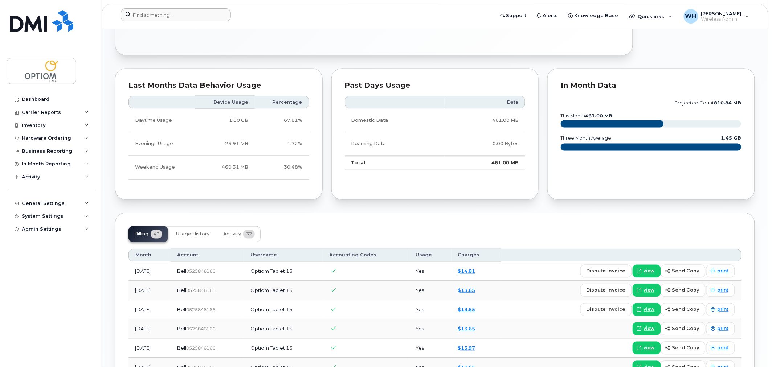  I want to click on td: 1.72%, so click(282, 144).